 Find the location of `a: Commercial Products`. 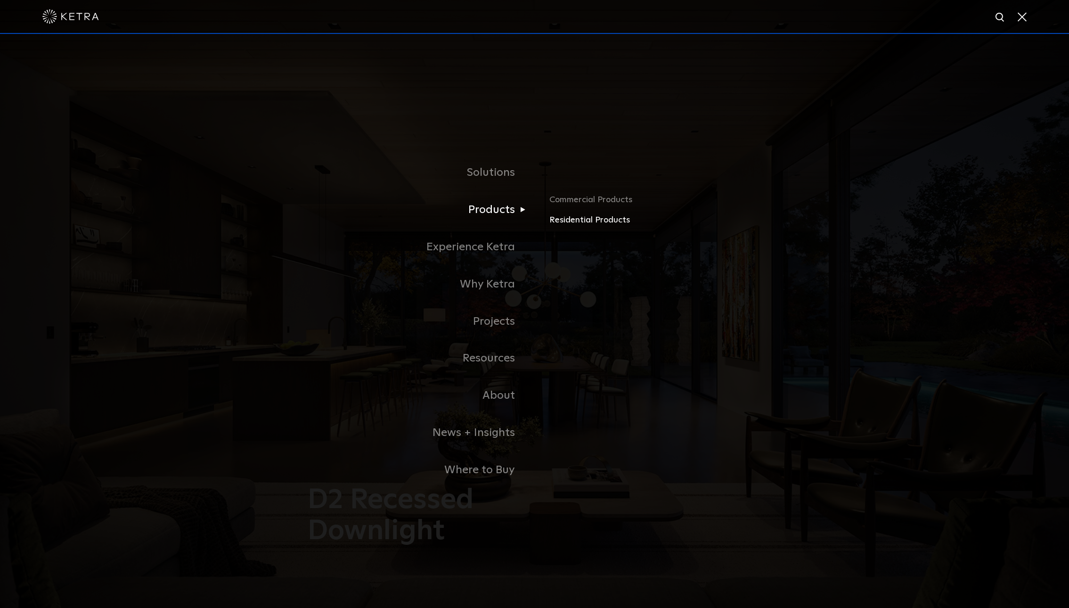

a: Commercial Products is located at coordinates (660, 203).